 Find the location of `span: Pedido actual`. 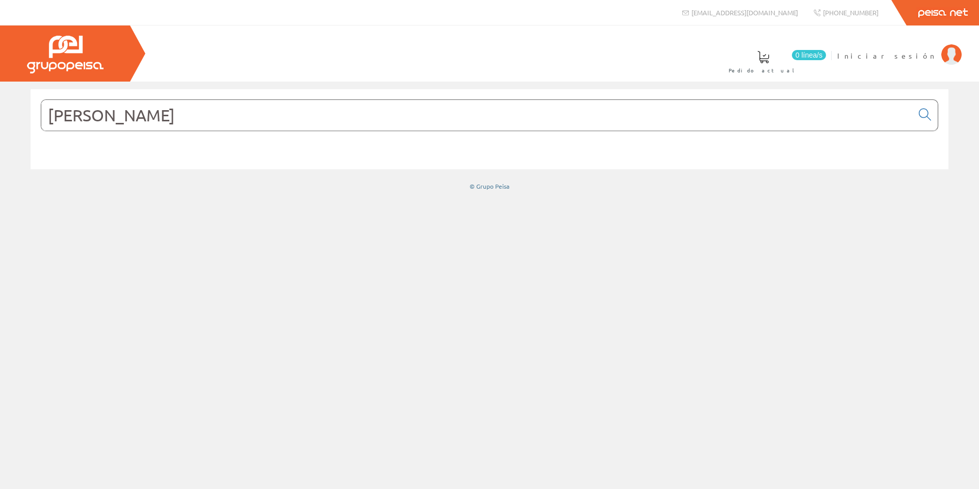

span: Pedido actual is located at coordinates (763, 70).